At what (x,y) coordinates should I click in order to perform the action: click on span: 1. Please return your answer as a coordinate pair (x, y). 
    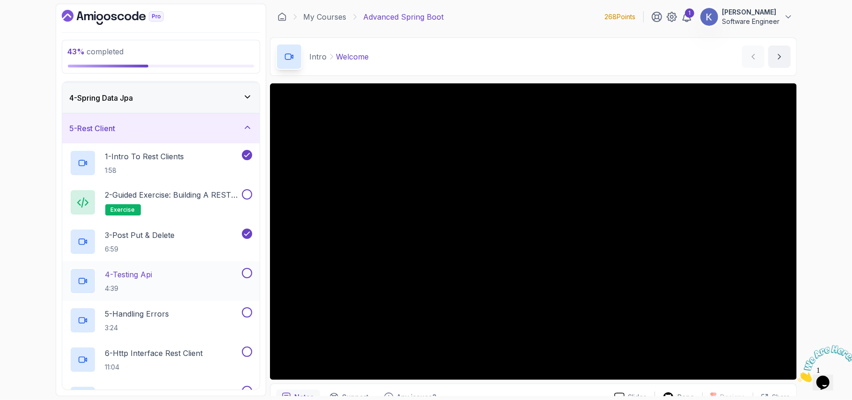
    Looking at the image, I should click on (6, 7).